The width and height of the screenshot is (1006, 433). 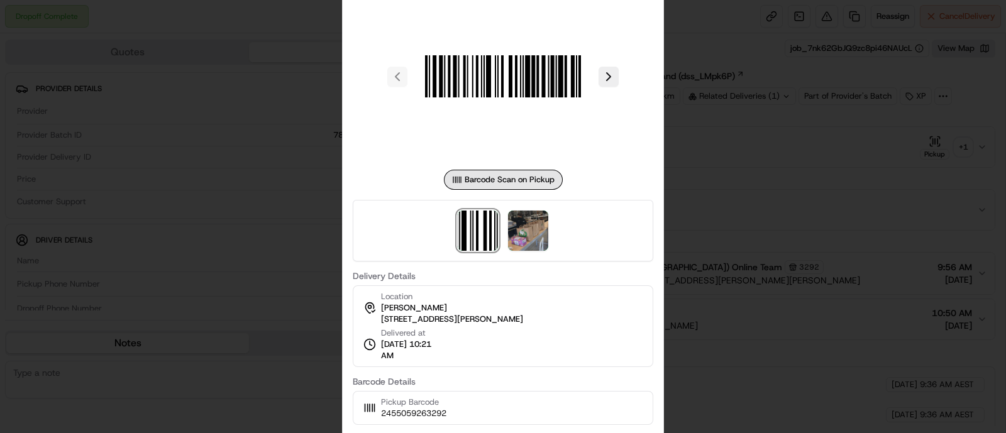 I want to click on button: photo_proof_of_delivery image, so click(x=528, y=231).